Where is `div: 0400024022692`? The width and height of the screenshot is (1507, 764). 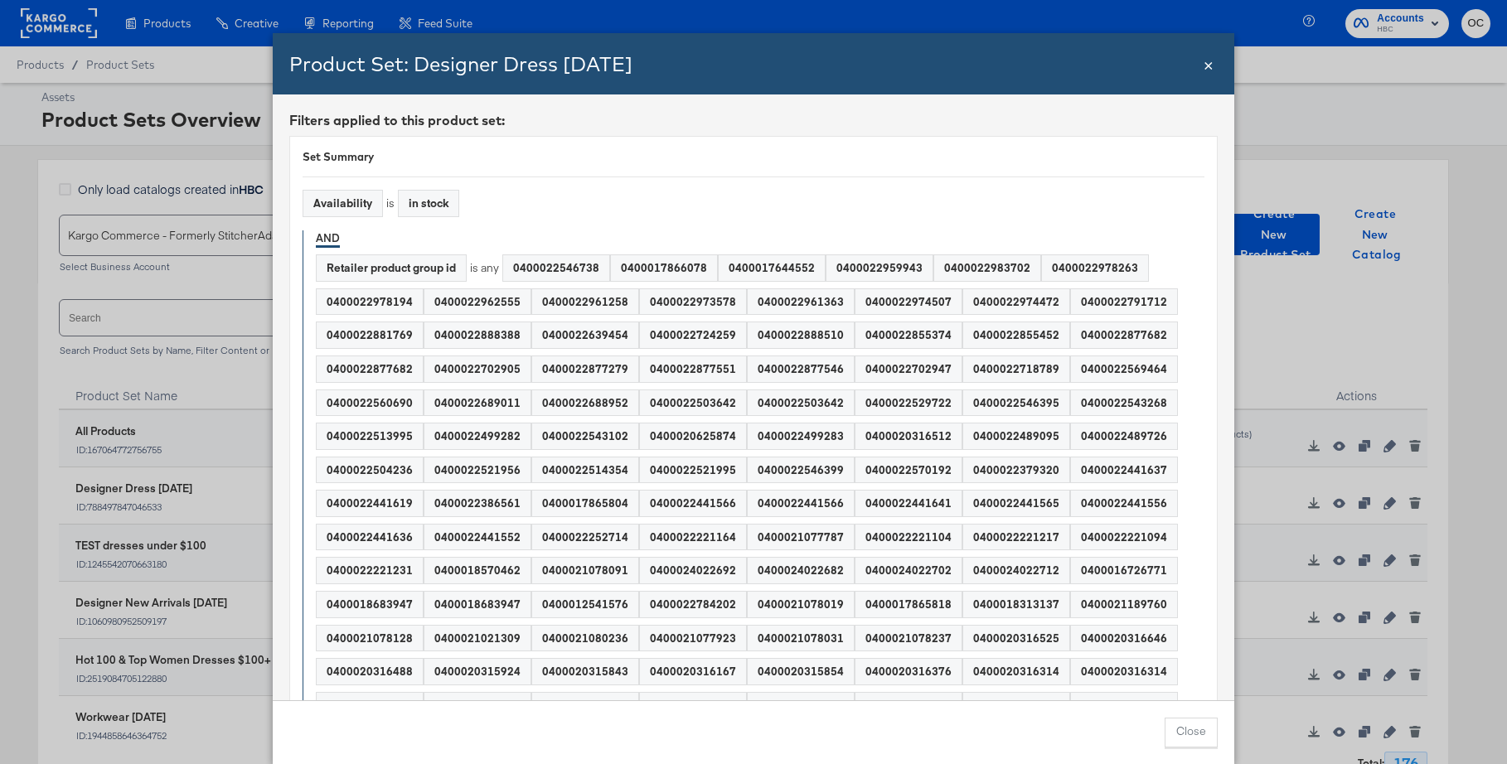
div: 0400024022692 is located at coordinates (693, 570).